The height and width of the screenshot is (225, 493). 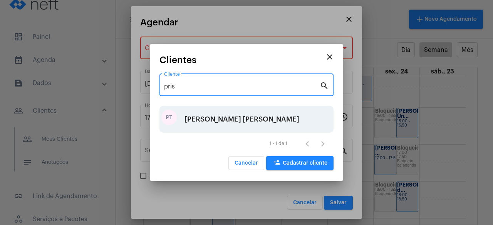 What do you see at coordinates (329, 57) in the screenshot?
I see `mat-icon: close` at bounding box center [329, 57].